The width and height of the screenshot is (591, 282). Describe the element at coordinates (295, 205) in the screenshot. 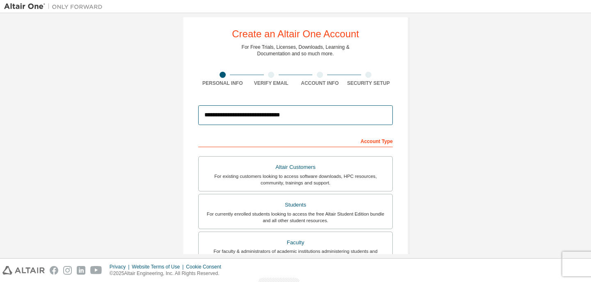

I see `div: Students` at that location.